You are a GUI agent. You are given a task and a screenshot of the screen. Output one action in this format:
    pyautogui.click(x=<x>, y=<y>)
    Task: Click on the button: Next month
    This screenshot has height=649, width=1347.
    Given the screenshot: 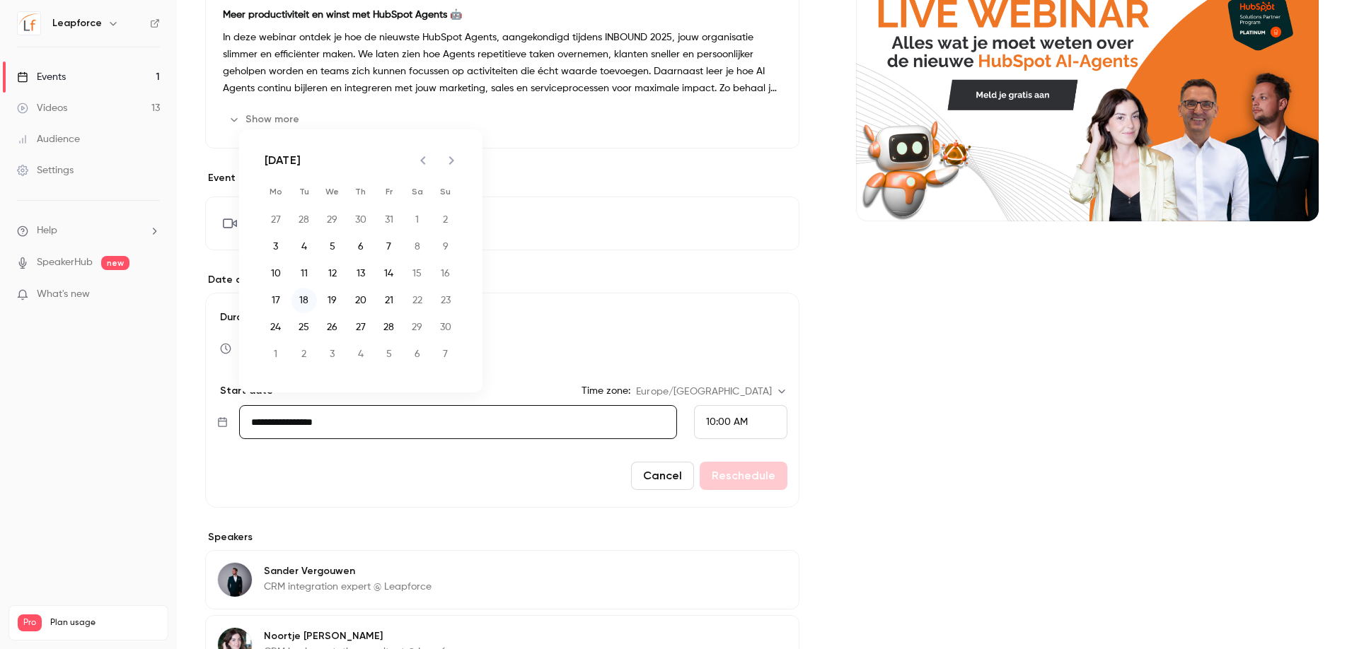 What is the action you would take?
    pyautogui.click(x=451, y=161)
    